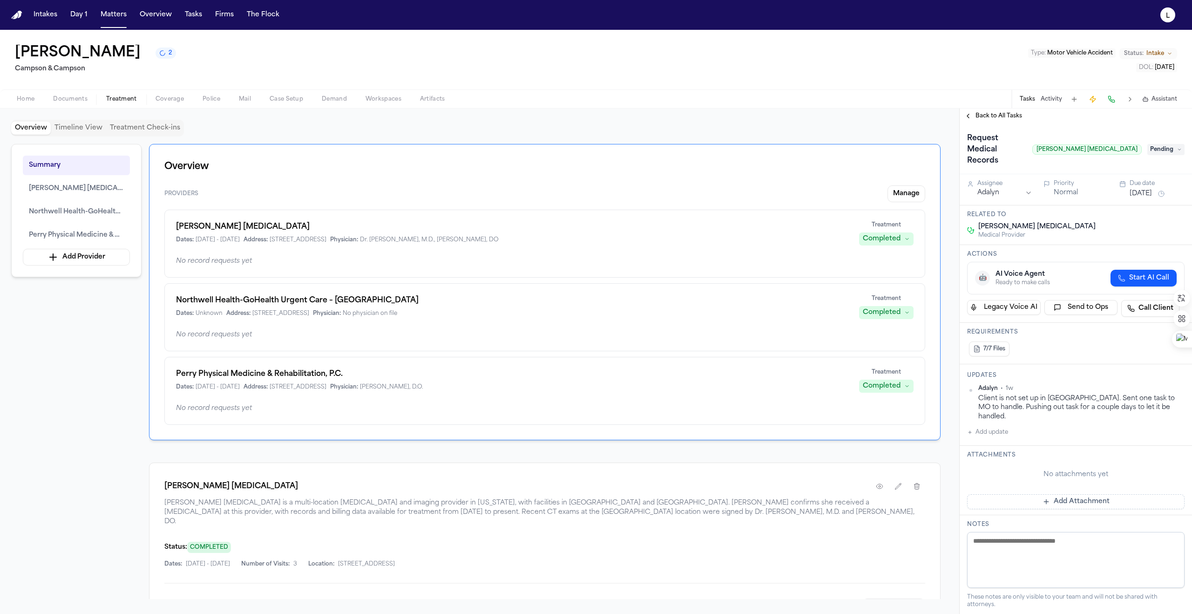  What do you see at coordinates (994, 349) in the screenshot?
I see `span: 7/7 Files` at bounding box center [994, 349].